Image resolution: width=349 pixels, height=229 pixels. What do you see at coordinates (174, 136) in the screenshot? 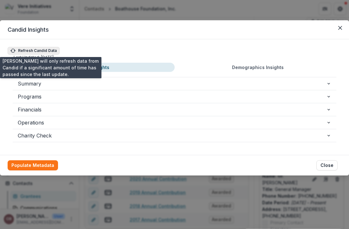
I see `button: Charity Check` at bounding box center [174, 136].